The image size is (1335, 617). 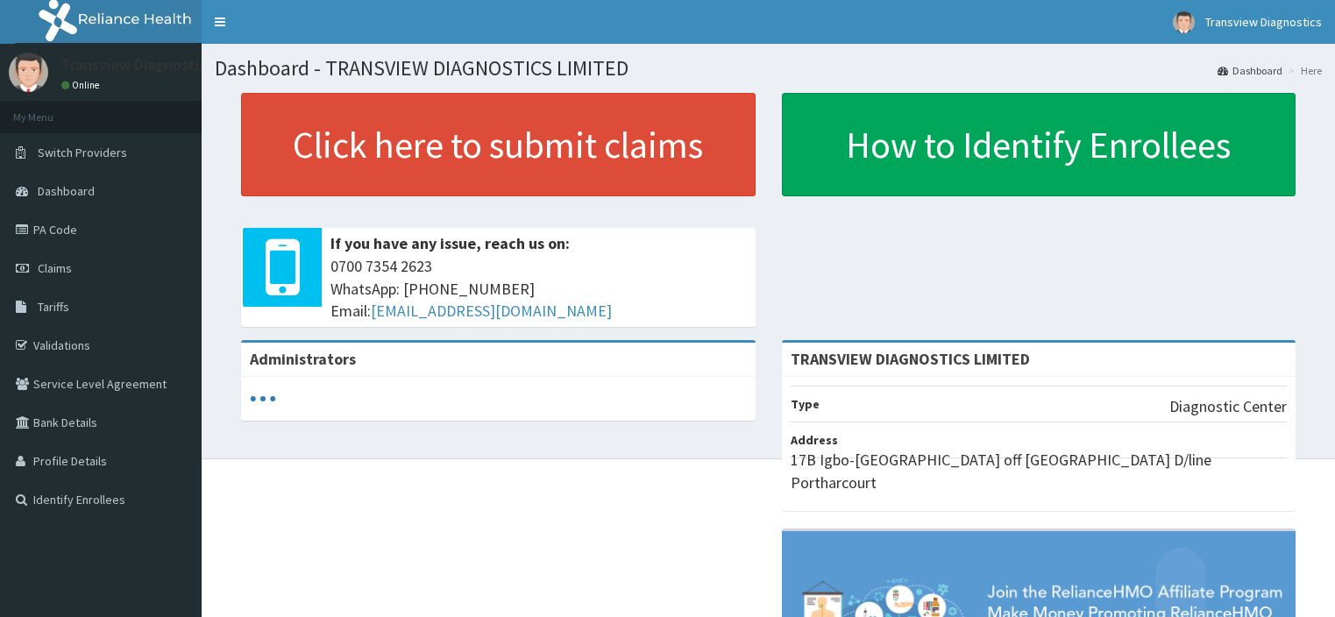 I want to click on h1: Dashboard - TRANSVIEW DIAGNOSTICS LIMITED, so click(x=768, y=68).